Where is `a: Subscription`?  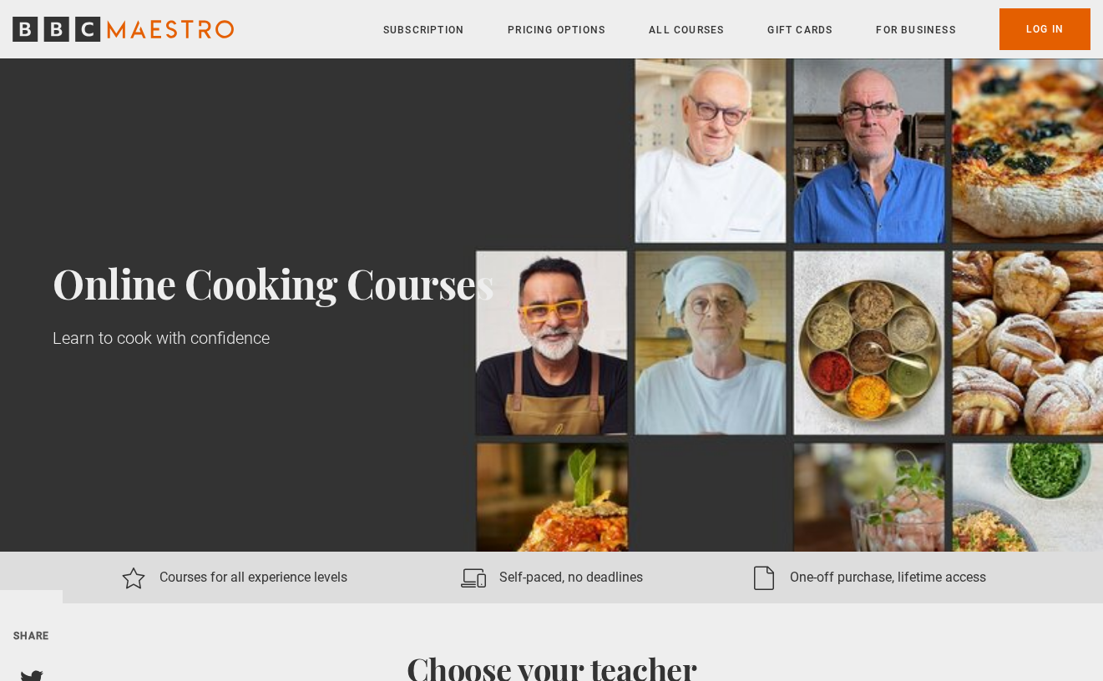
a: Subscription is located at coordinates (423, 30).